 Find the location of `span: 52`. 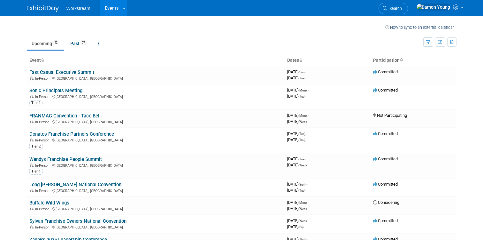

span: 52 is located at coordinates (56, 42).